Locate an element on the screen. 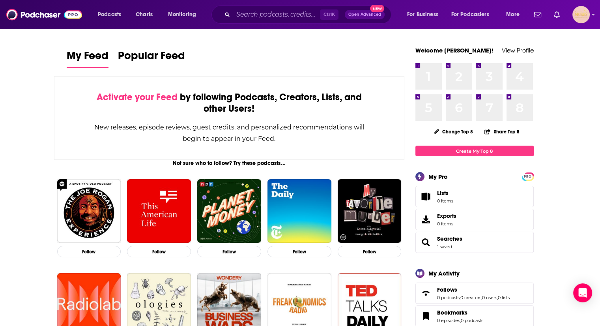 This screenshot has height=326, width=600. span: Monitoring is located at coordinates (182, 15).